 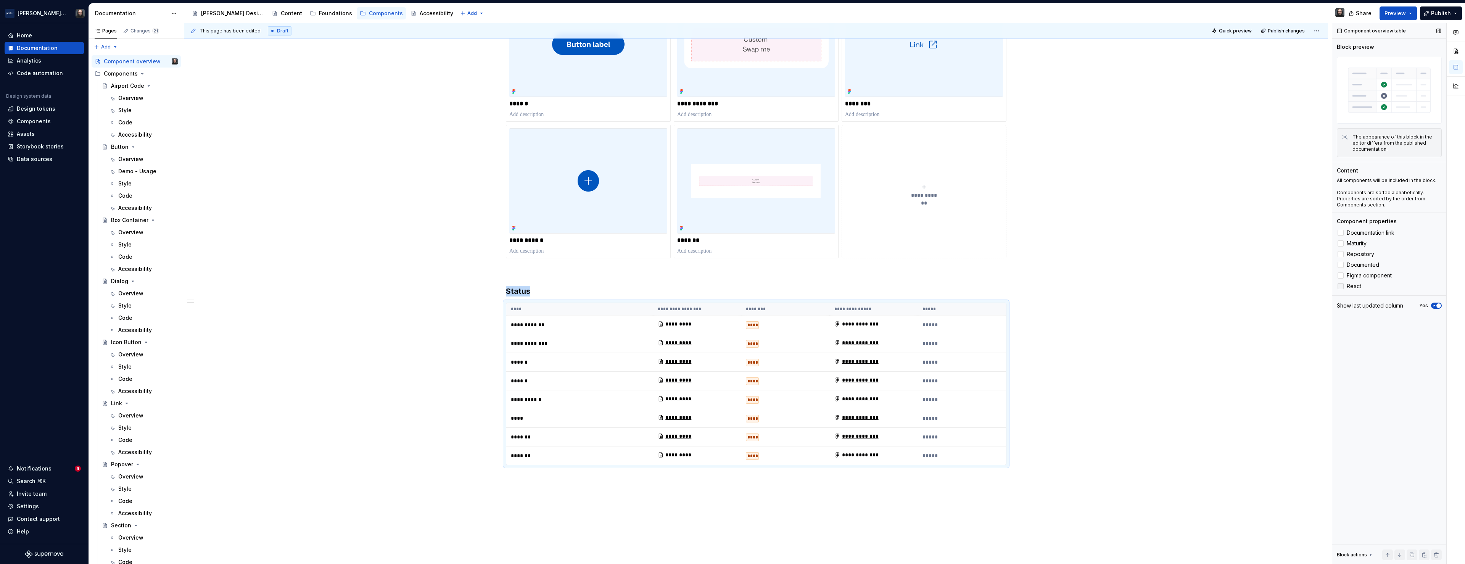 I want to click on img: d951555b-0253-4361-9fc6-6d64ccb3edb3.png, so click(x=756, y=181).